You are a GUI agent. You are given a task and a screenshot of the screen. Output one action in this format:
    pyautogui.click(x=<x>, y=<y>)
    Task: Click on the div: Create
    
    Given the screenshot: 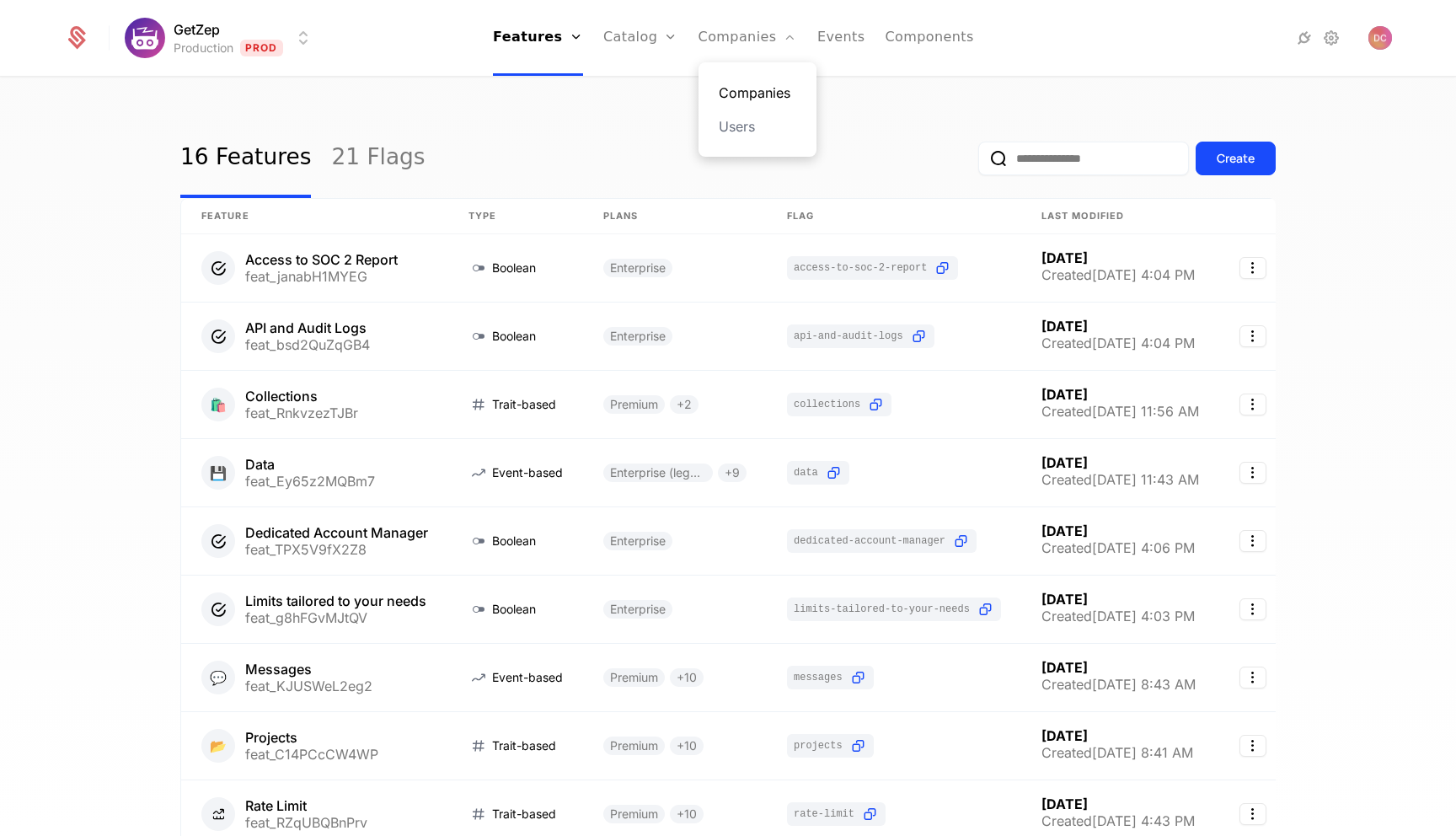 What is the action you would take?
    pyautogui.click(x=1236, y=159)
    